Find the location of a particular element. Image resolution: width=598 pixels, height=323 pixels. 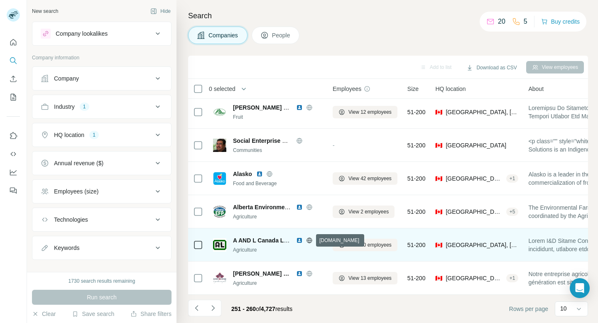

div: 1730 search results remaining is located at coordinates (102, 281).